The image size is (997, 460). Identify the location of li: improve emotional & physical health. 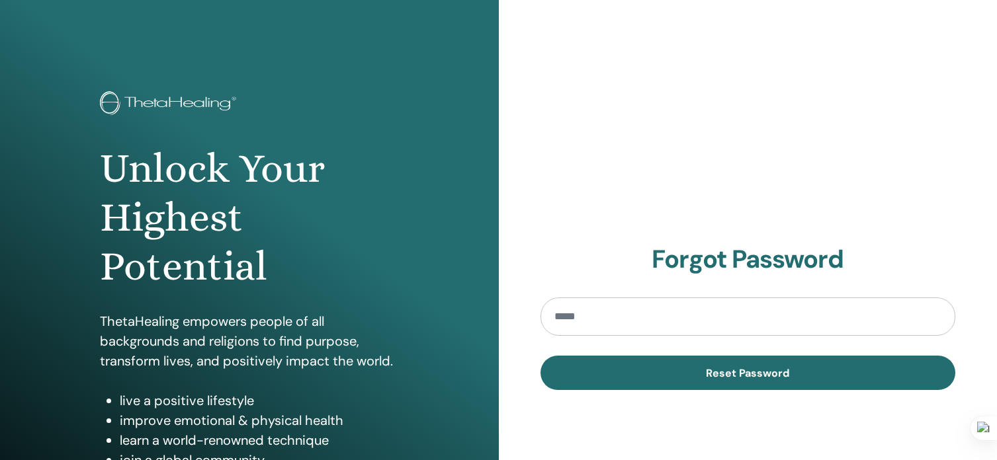
(259, 421).